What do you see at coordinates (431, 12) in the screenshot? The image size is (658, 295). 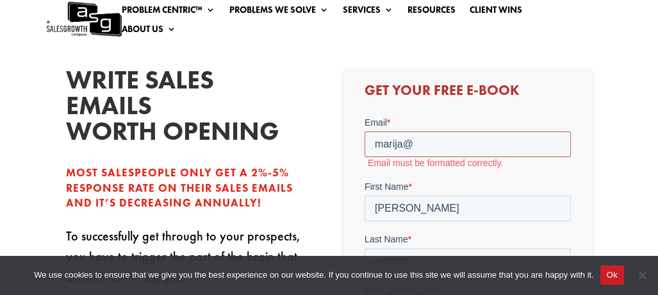 I see `a: Resources` at bounding box center [431, 12].